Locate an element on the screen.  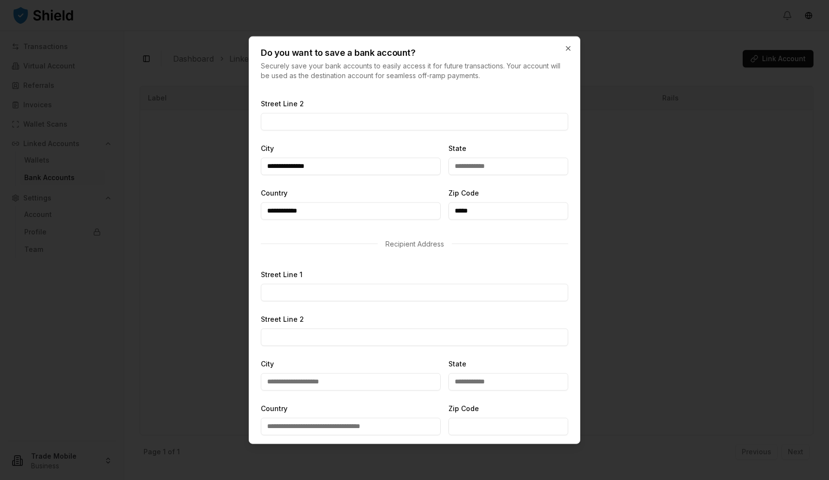
label: Street Line 1 is located at coordinates (282, 274).